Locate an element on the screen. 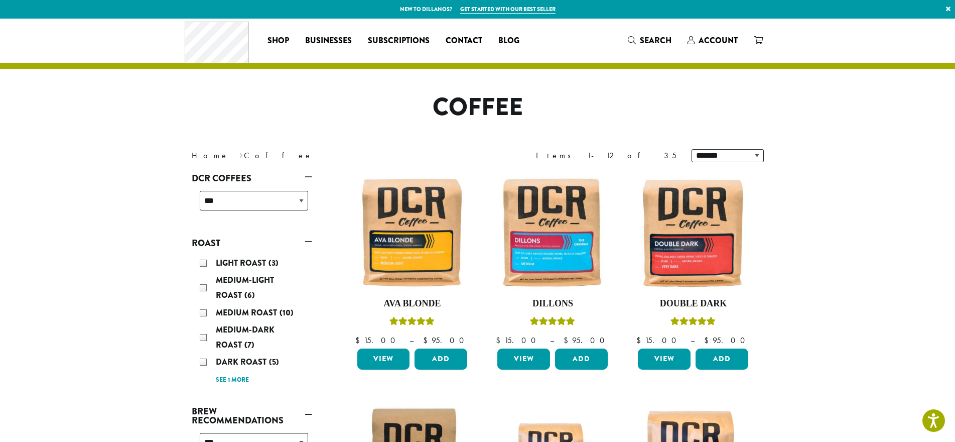  span: Medium Roast is located at coordinates (248, 312).